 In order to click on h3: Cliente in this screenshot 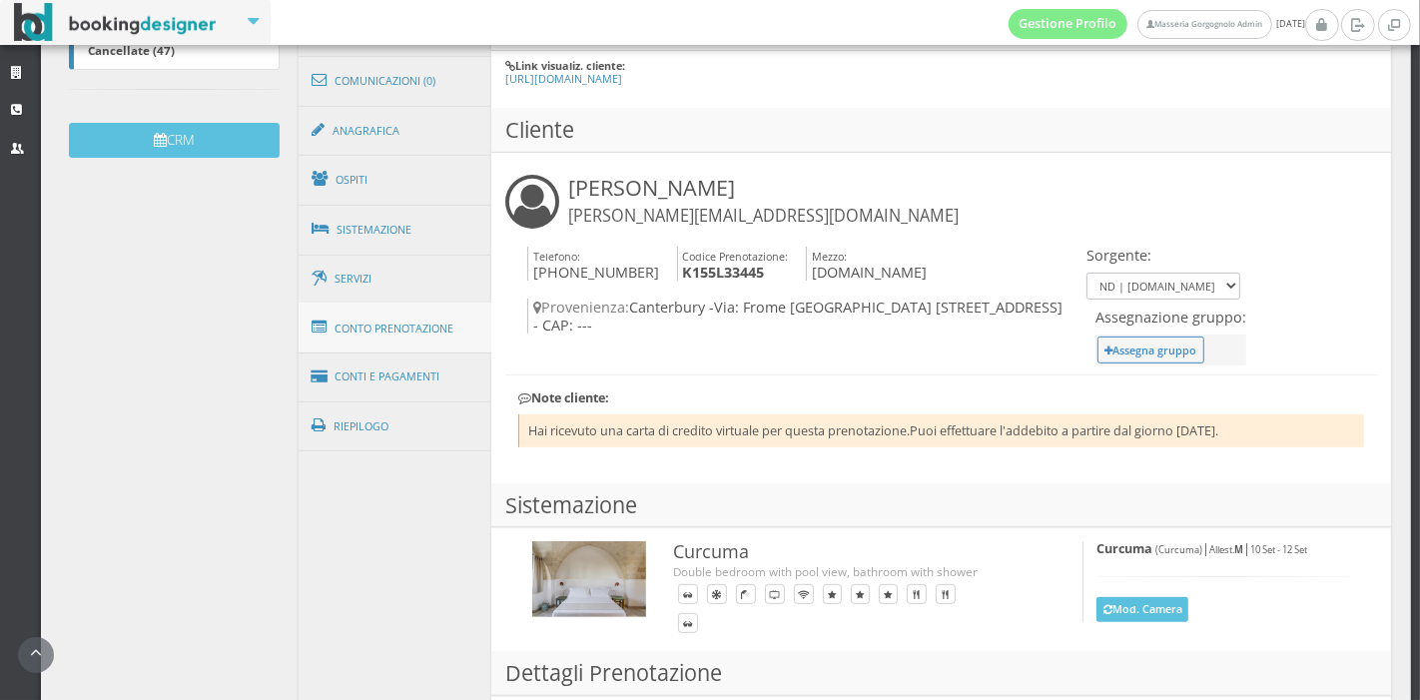, I will do `click(941, 130)`.